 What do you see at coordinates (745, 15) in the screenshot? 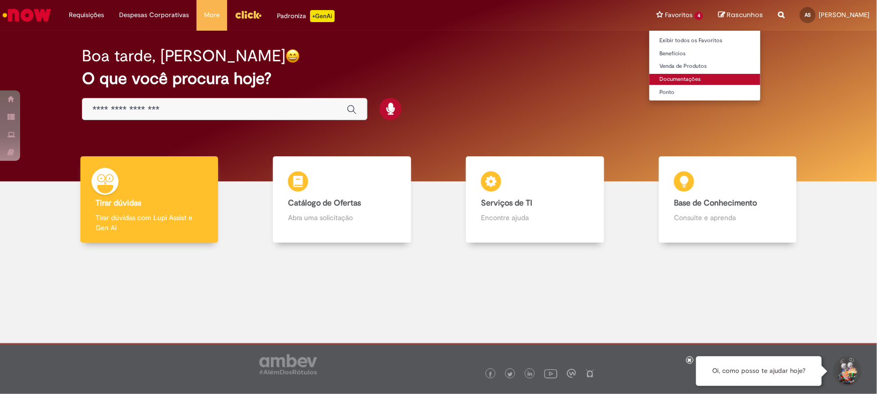
I see `span: Rascunhos` at bounding box center [745, 15].